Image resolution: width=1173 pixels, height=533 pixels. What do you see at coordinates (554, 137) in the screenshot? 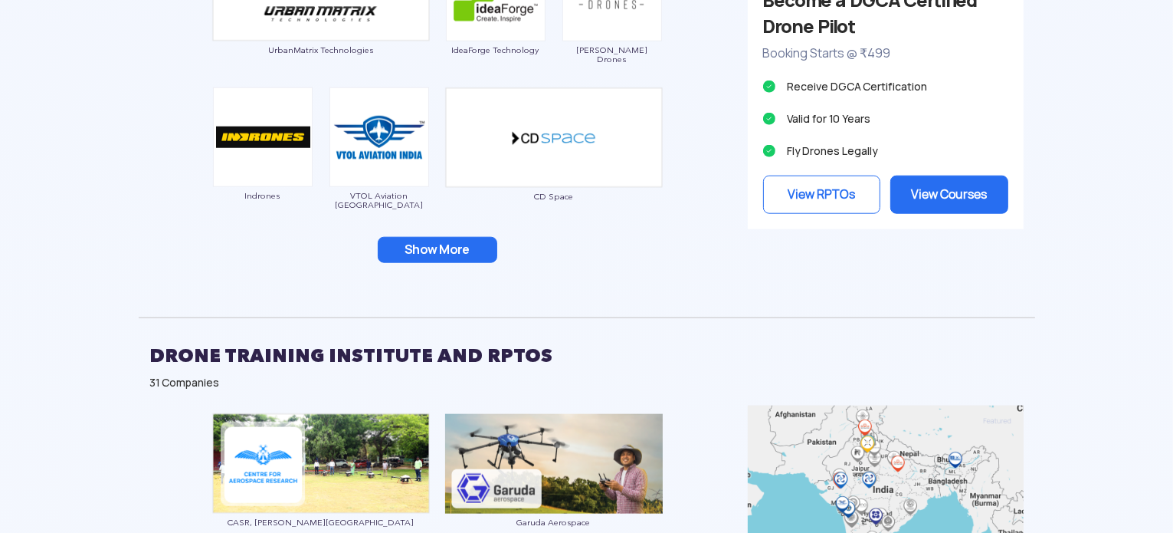
I see `img: ic_cdspace_double.png` at bounding box center [554, 137].